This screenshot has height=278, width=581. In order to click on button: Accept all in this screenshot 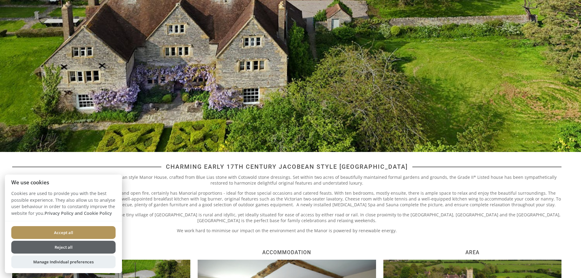, I will do `click(63, 232)`.